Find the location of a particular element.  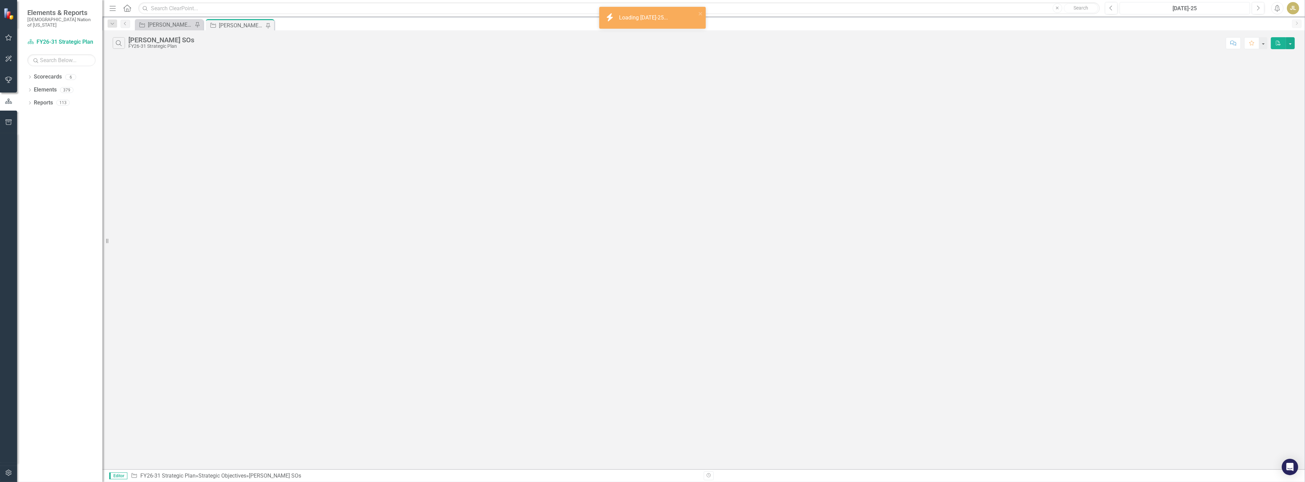

div: 6 is located at coordinates (71, 77).